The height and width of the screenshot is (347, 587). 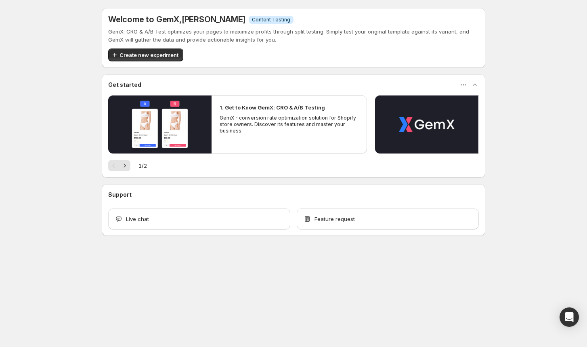 I want to click on p: GemX - conversion rate optimization solution for Shopify store owners. Discover its features and ..., so click(x=289, y=124).